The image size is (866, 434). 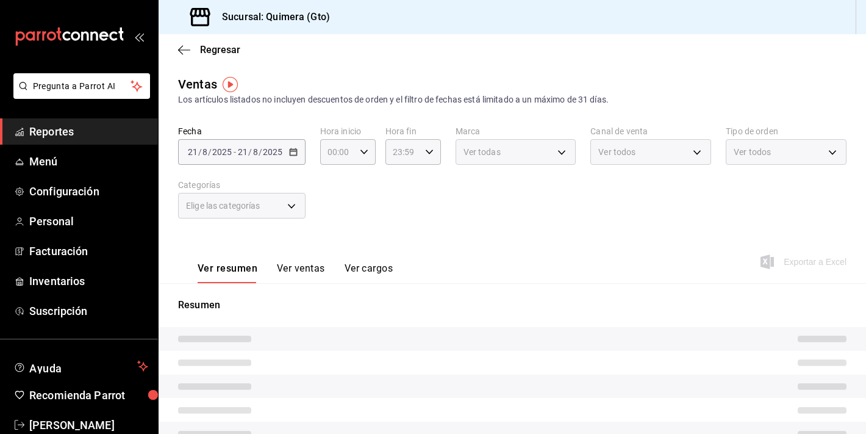 I want to click on label: Hora fin, so click(x=413, y=131).